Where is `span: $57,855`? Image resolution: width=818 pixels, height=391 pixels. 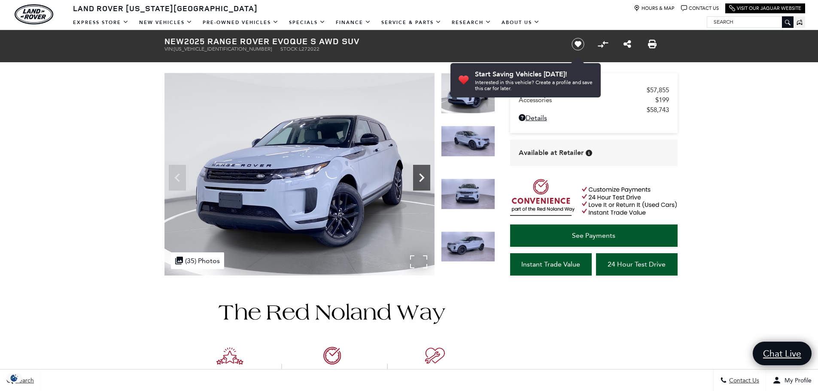 span: $57,855 is located at coordinates (658, 90).